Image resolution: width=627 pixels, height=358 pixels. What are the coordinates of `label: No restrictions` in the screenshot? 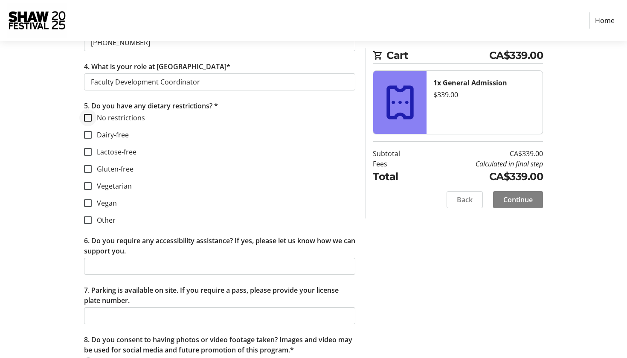 It's located at (118, 118).